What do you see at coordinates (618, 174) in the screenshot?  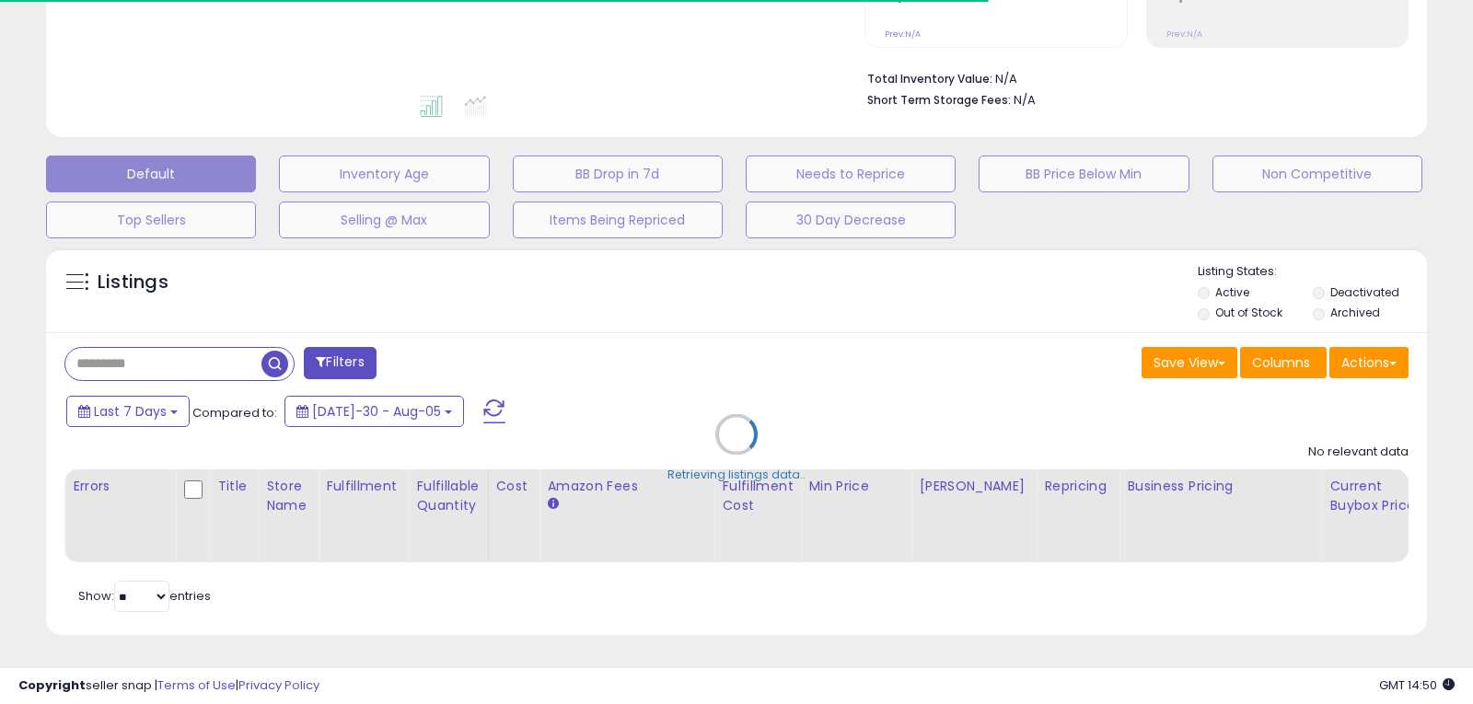 I see `button: BB Drop in 7d` at bounding box center [618, 174].